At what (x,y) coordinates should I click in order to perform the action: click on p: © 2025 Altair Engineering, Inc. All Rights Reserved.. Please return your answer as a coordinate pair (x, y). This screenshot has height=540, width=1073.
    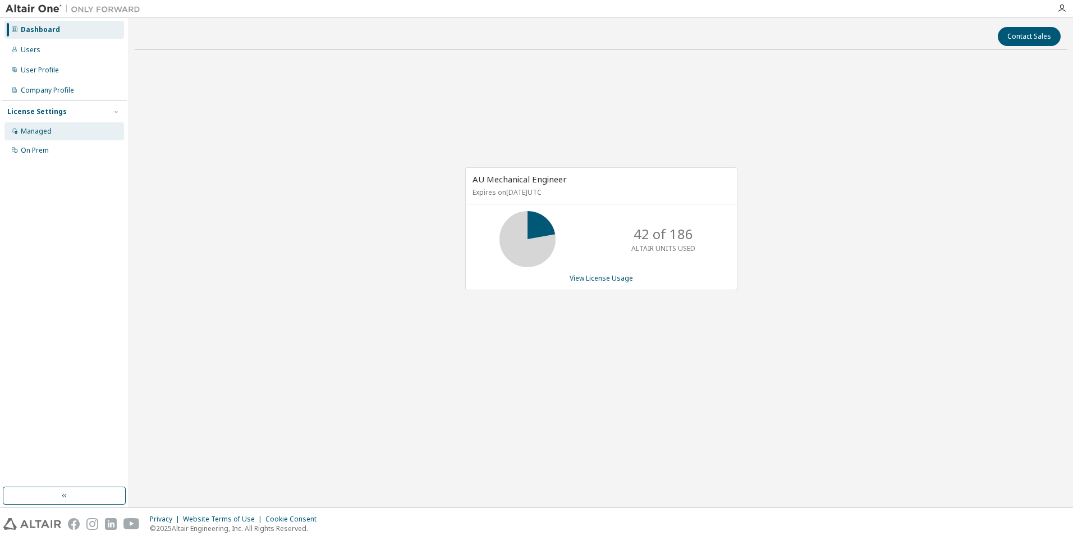
    Looking at the image, I should click on (236, 528).